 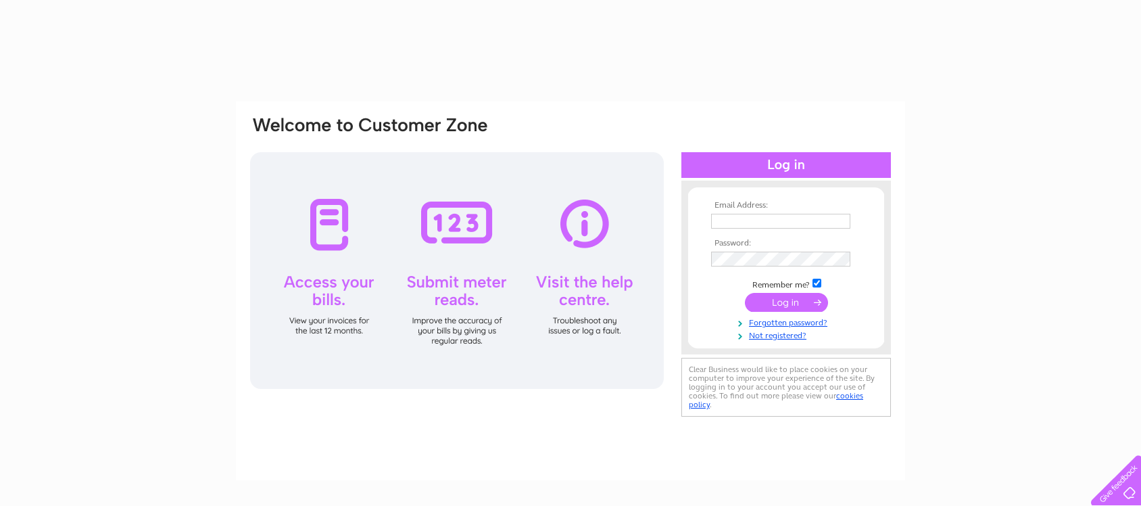 I want to click on div: Clear Business would like to place cookies on your computer to improve your experience of the sit..., so click(x=786, y=387).